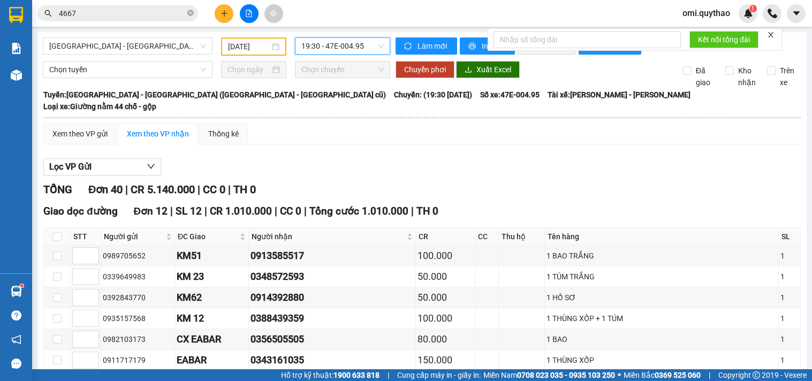 The image size is (812, 381). What do you see at coordinates (249, 47) in the screenshot?
I see `input: 13/10/2025` at bounding box center [249, 47].